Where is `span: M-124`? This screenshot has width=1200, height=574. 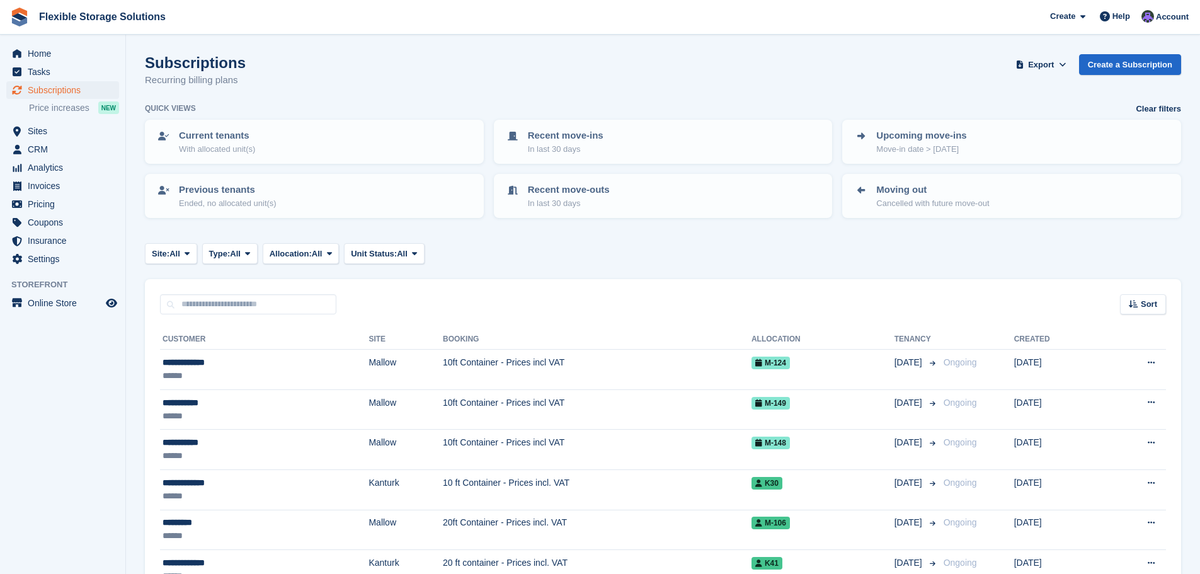 span: M-124 is located at coordinates (770, 363).